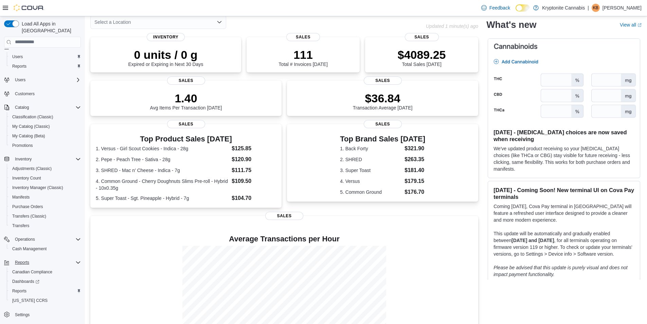 The image size is (647, 324). What do you see at coordinates (371, 159) in the screenshot?
I see `dt: 2. SHRED` at bounding box center [371, 159].